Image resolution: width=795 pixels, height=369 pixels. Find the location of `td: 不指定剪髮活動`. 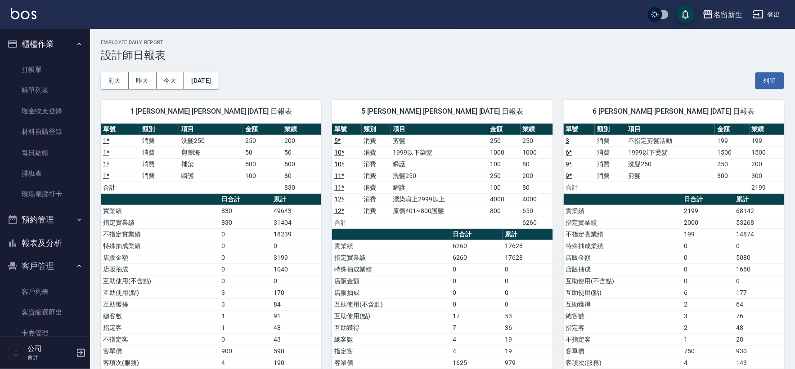

td: 不指定剪髮活動 is located at coordinates (671, 141).